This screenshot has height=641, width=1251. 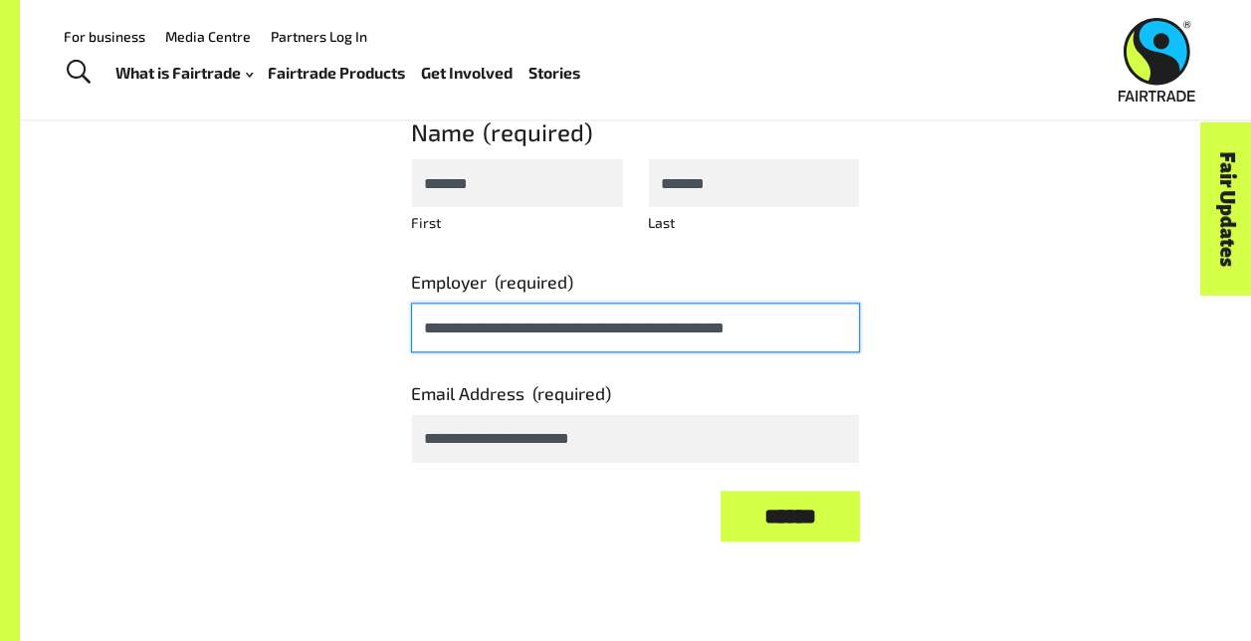 I want to click on img: Fairtrade Australia New Zealand logo, so click(x=1156, y=60).